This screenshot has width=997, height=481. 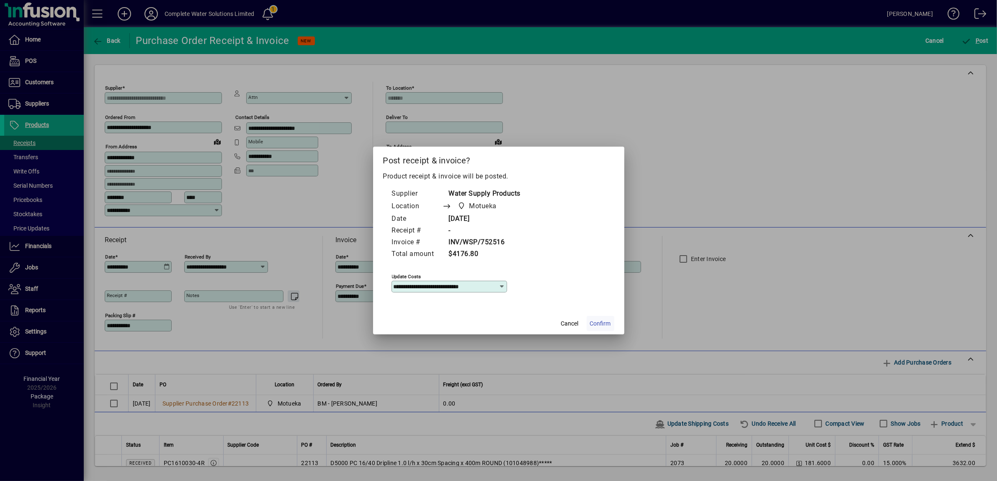 I want to click on h2: Post receipt & invoice?, so click(x=499, y=159).